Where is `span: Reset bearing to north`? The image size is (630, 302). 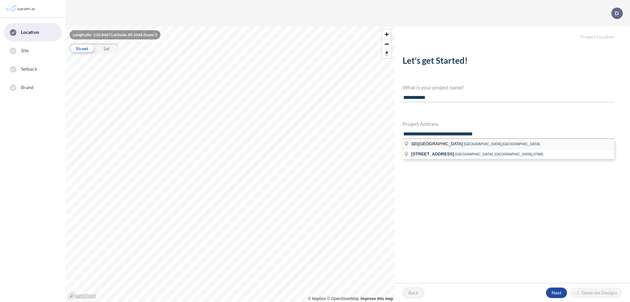 span: Reset bearing to north is located at coordinates (386, 53).